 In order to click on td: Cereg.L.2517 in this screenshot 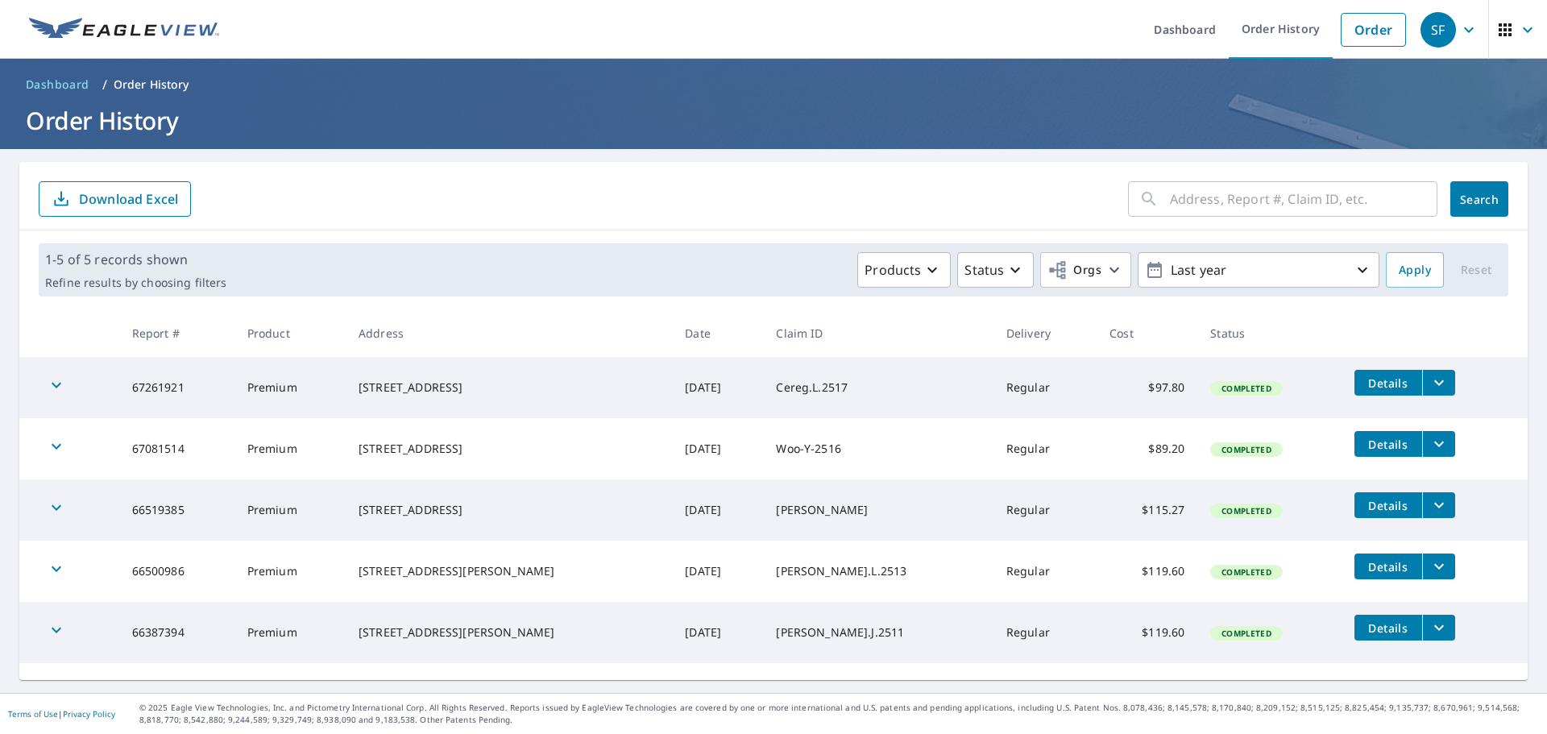, I will do `click(877, 388)`.